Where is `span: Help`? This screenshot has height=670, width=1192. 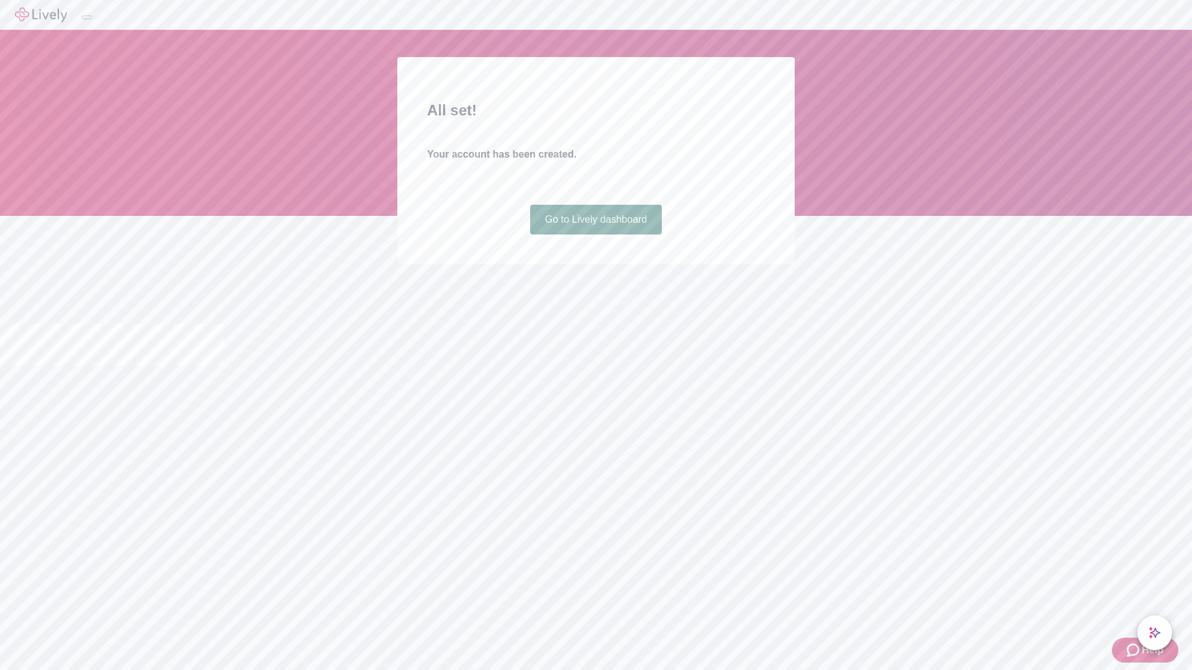
span: Help is located at coordinates (1152, 650).